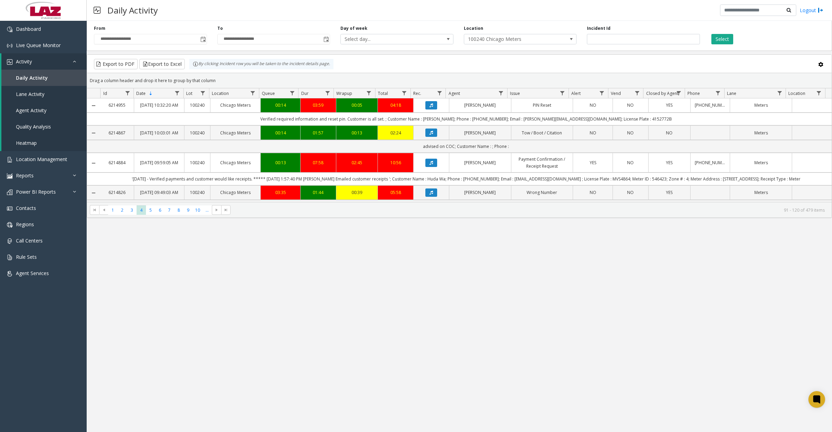 Image resolution: width=832 pixels, height=432 pixels. I want to click on span: Alert, so click(576, 93).